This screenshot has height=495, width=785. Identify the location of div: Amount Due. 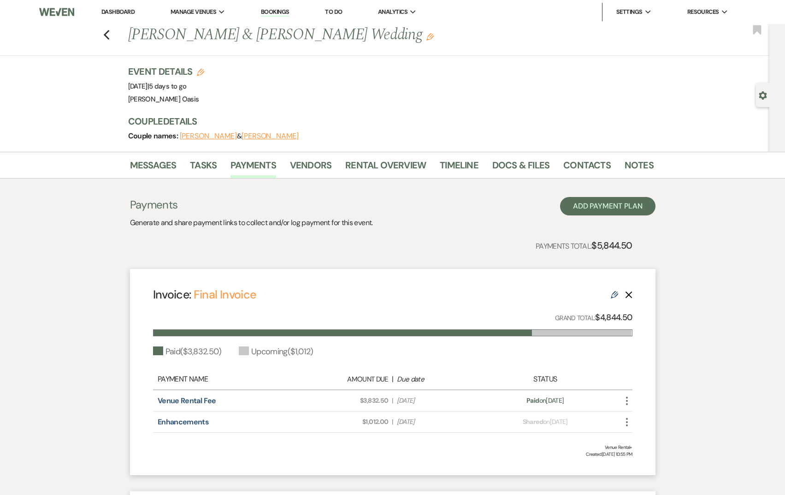
(346, 379).